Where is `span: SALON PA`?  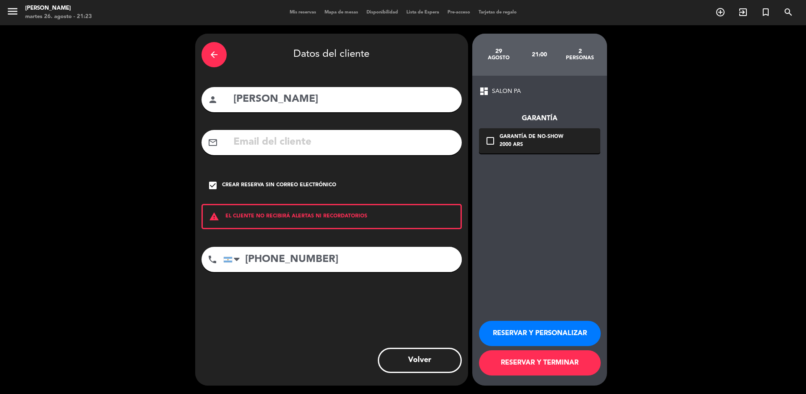 span: SALON PA is located at coordinates (507, 91).